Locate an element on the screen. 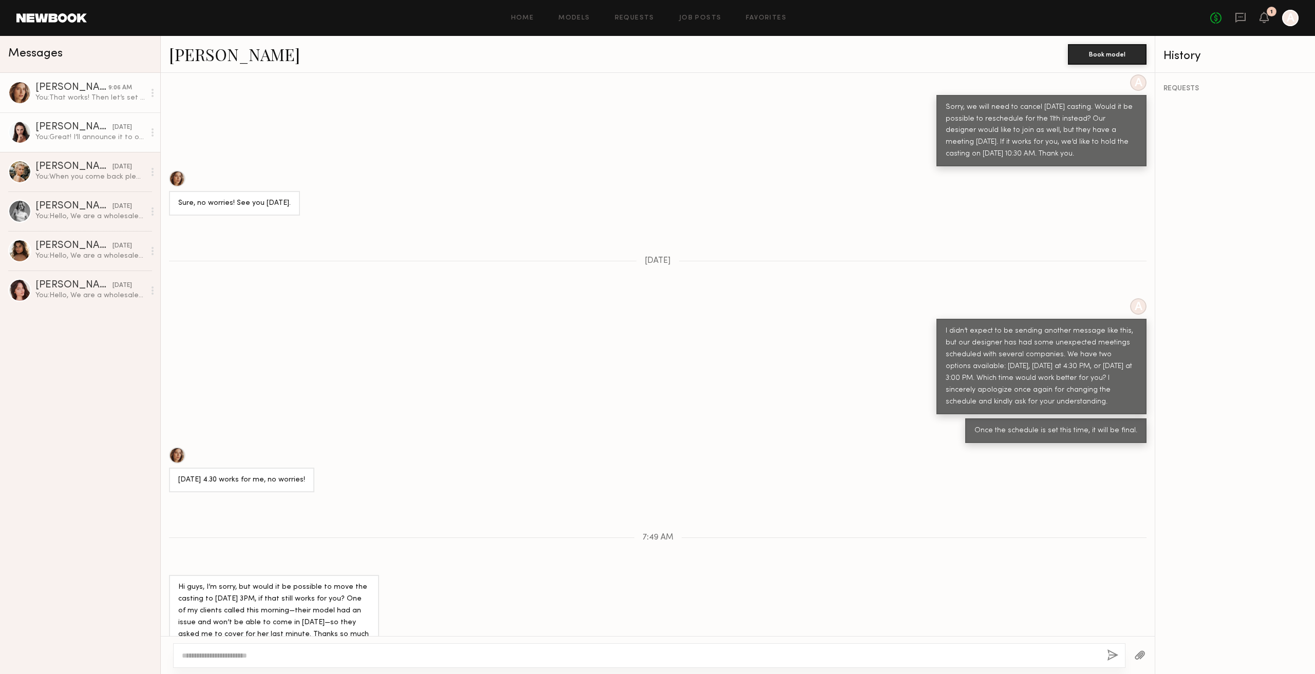 This screenshot has width=1315, height=674. div: You: When you come back please send us a message to us after that let's make a schedule for casti... is located at coordinates (90, 177).